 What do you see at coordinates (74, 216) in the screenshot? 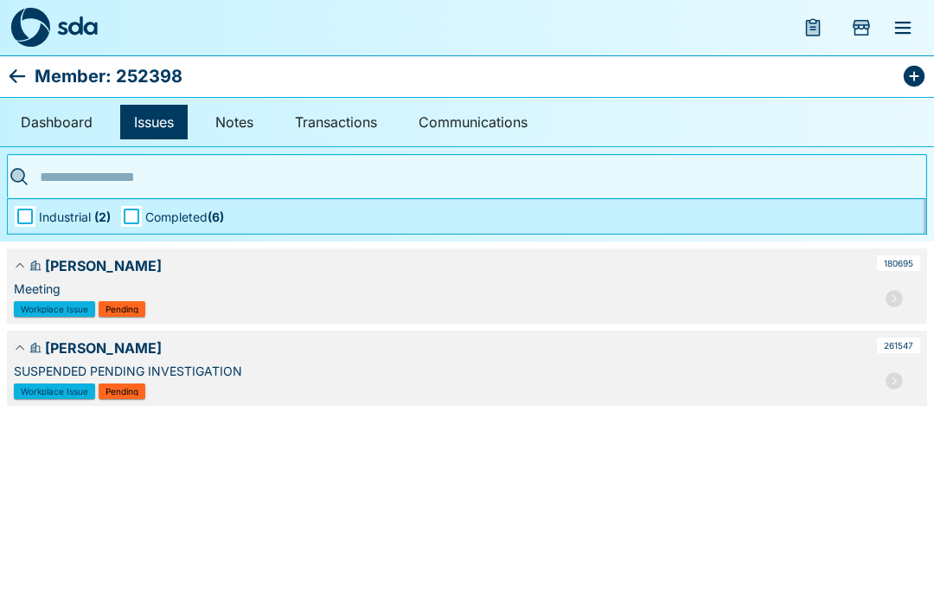
I see `span: Industrial` at bounding box center [74, 216].